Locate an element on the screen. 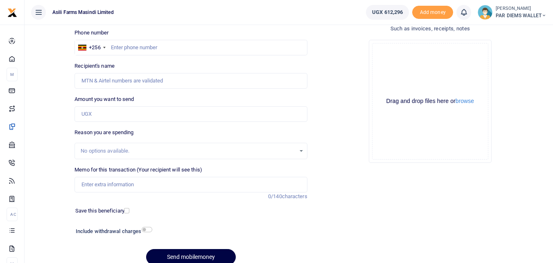 The image size is (553, 263). a: UGX 612,296 is located at coordinates (387, 12).